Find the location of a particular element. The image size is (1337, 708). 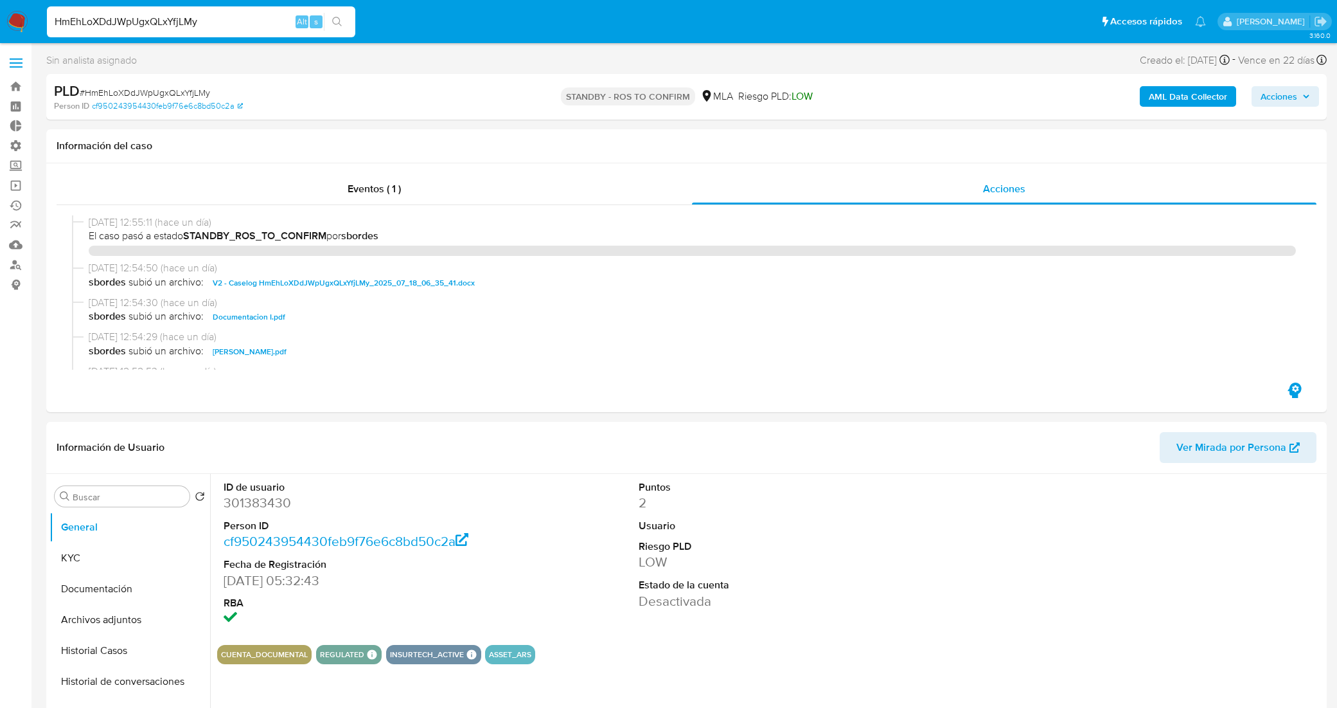

dd: 301383430 is located at coordinates (355, 503).